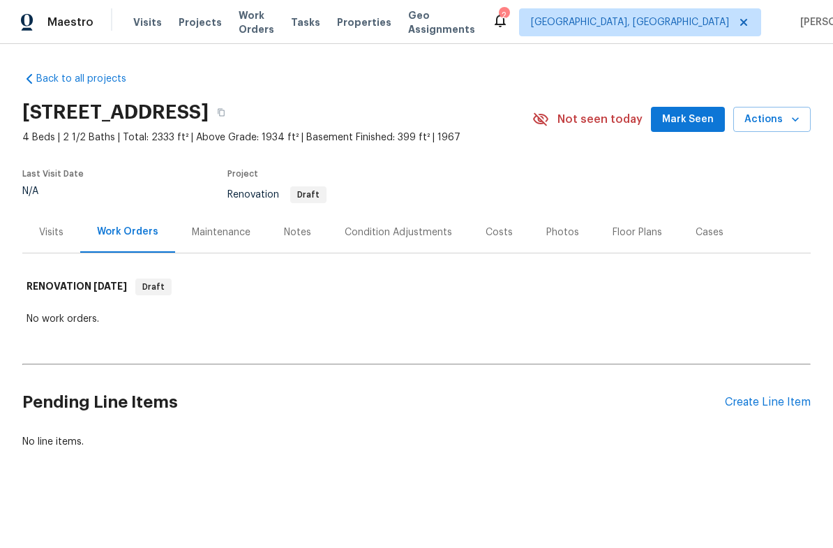 Image resolution: width=833 pixels, height=548 pixels. I want to click on span: Maestro, so click(70, 22).